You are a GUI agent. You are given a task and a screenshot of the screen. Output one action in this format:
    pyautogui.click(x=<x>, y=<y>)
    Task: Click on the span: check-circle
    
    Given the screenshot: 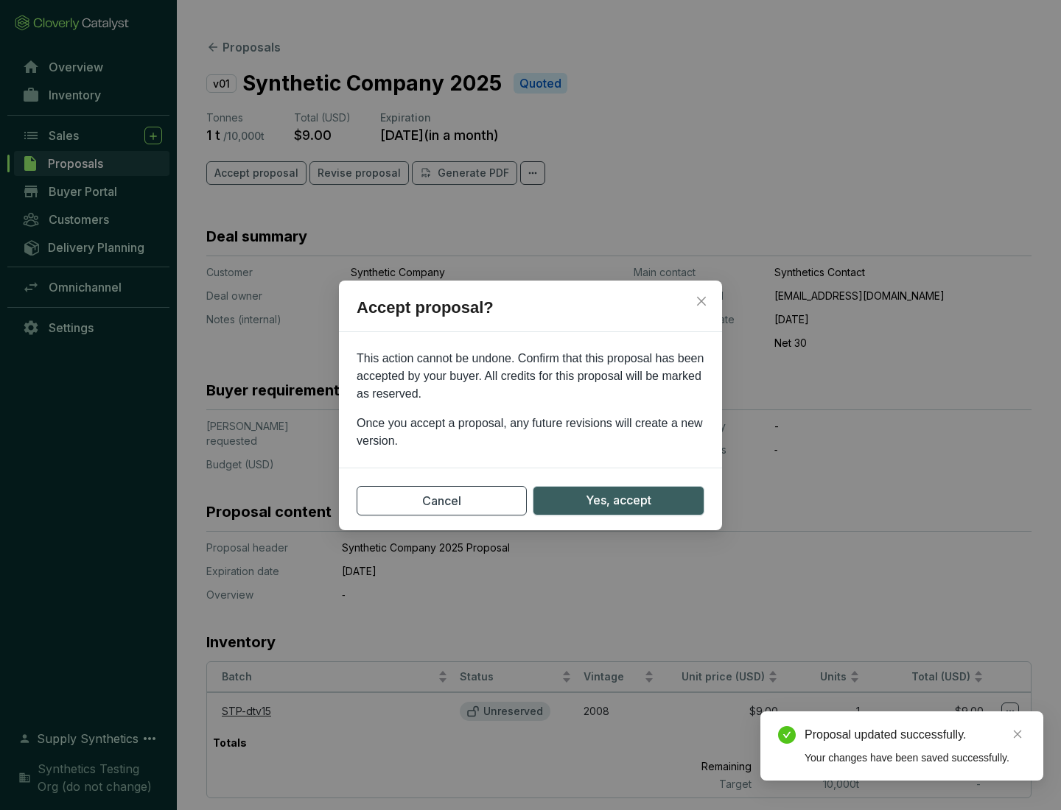 What is the action you would take?
    pyautogui.click(x=787, y=735)
    